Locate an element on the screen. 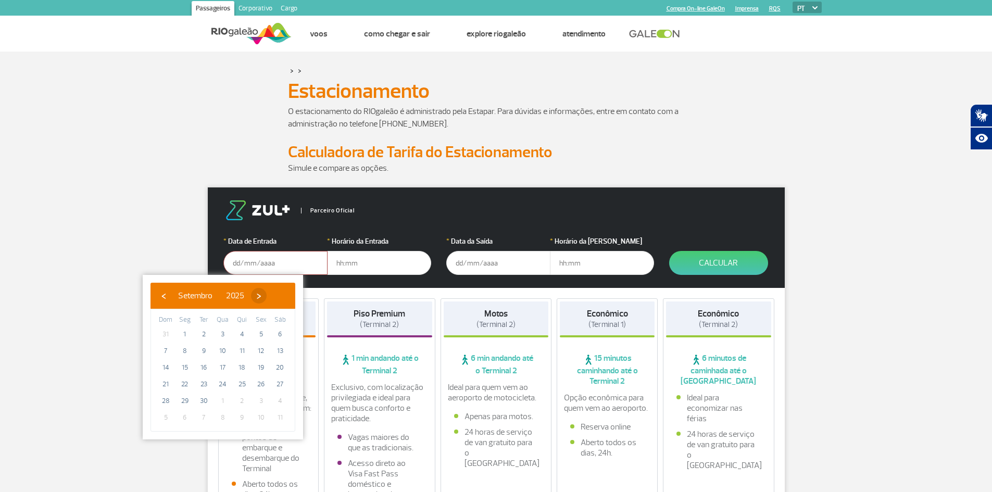 This screenshot has height=492, width=992. span: 25 is located at coordinates (242, 384).